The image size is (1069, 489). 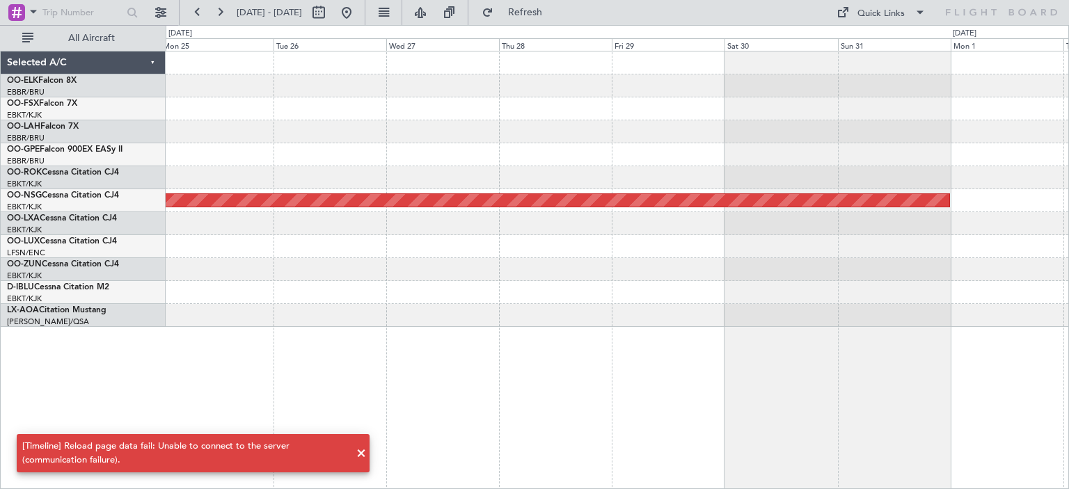 I want to click on a: OO-GPEFalcon 900EX EASy II, so click(x=65, y=150).